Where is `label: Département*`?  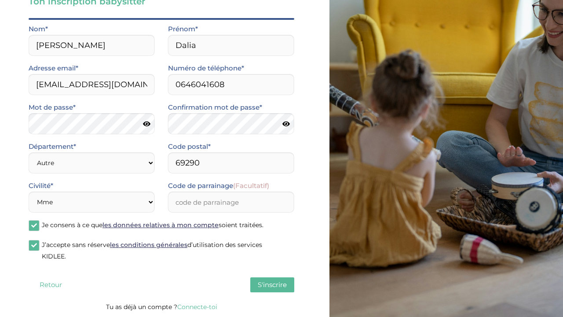
label: Département* is located at coordinates (52, 146).